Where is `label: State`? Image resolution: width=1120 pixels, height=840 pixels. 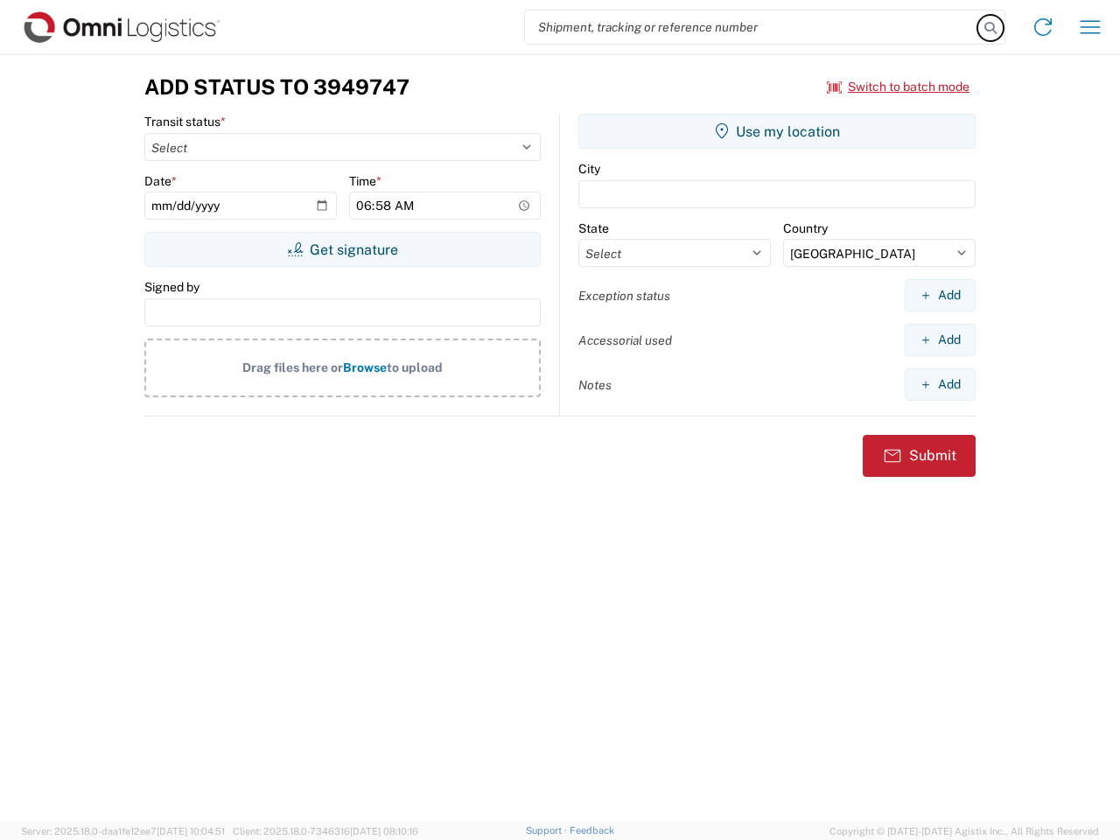 label: State is located at coordinates (593, 228).